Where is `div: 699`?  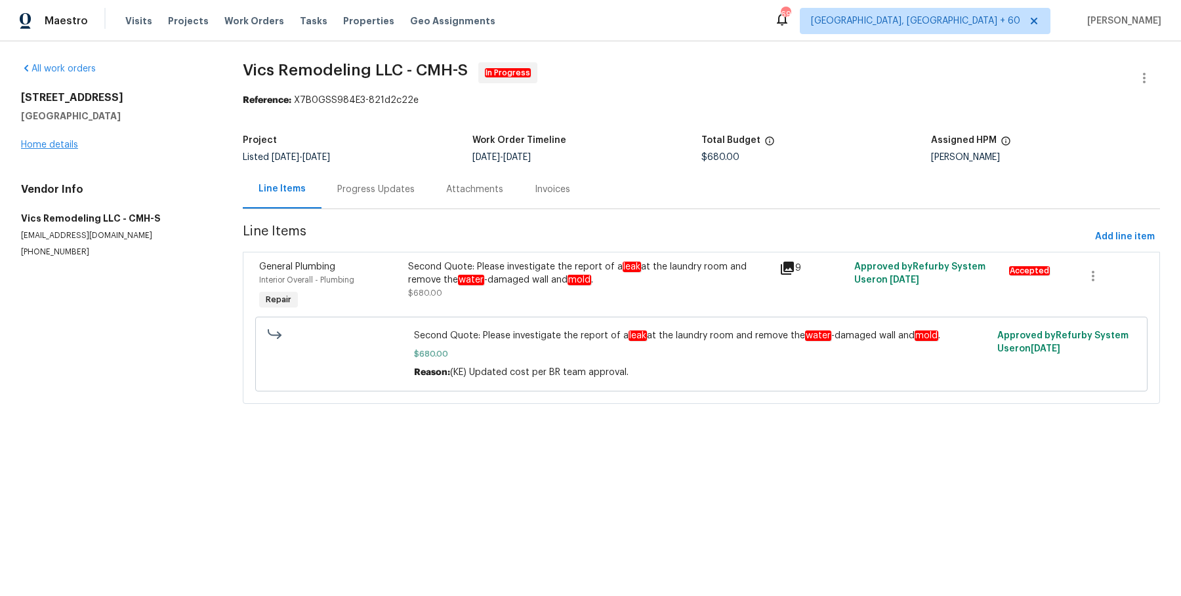 div: 699 is located at coordinates (785, 14).